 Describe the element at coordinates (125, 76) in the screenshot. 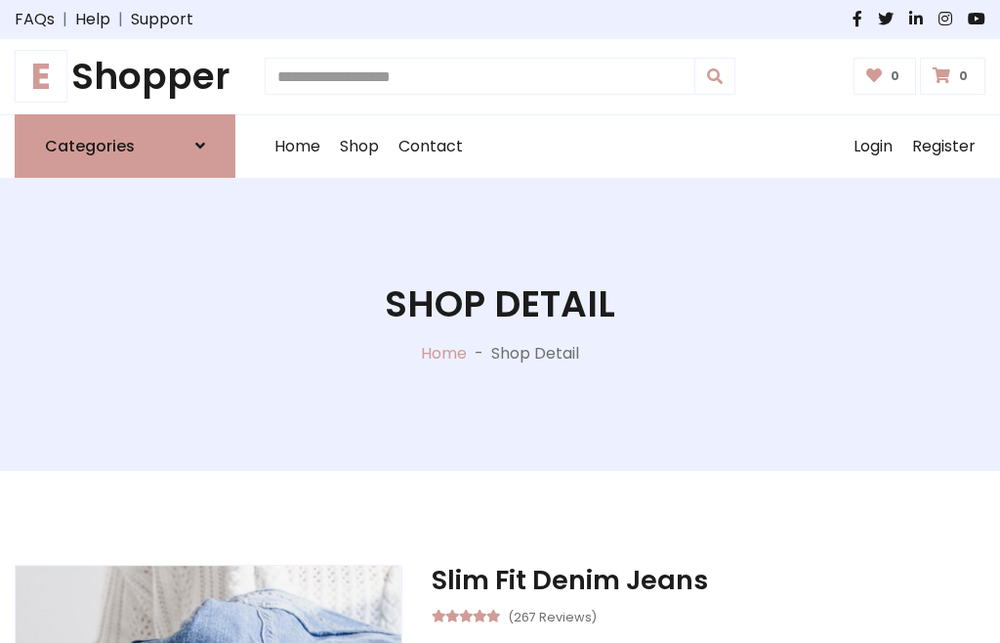

I see `a: EShopper` at that location.